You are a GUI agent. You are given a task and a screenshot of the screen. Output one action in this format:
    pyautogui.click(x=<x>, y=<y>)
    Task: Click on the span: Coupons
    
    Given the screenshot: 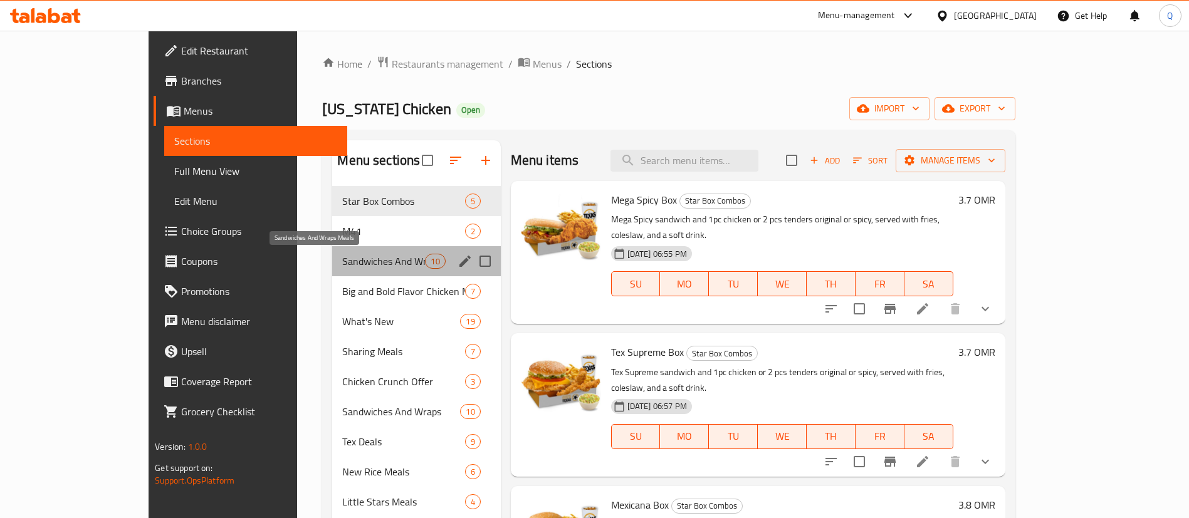 What is the action you would take?
    pyautogui.click(x=259, y=261)
    